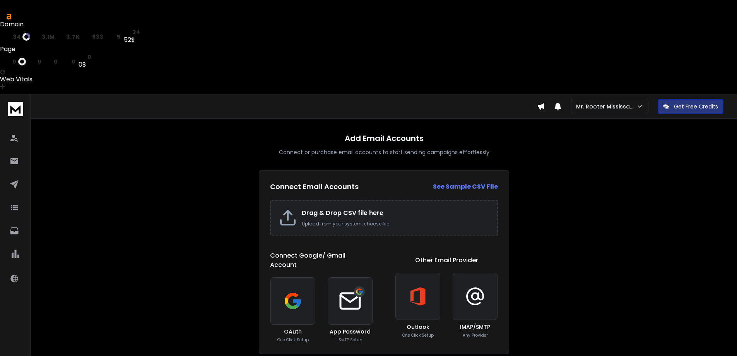 The width and height of the screenshot is (737, 356). I want to click on a: kw0, so click(68, 62).